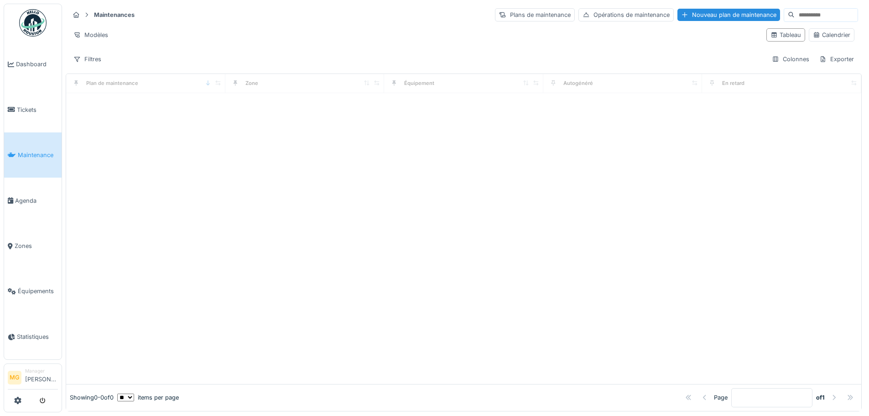 This screenshot has height=416, width=869. What do you see at coordinates (114, 15) in the screenshot?
I see `strong: Maintenances` at bounding box center [114, 15].